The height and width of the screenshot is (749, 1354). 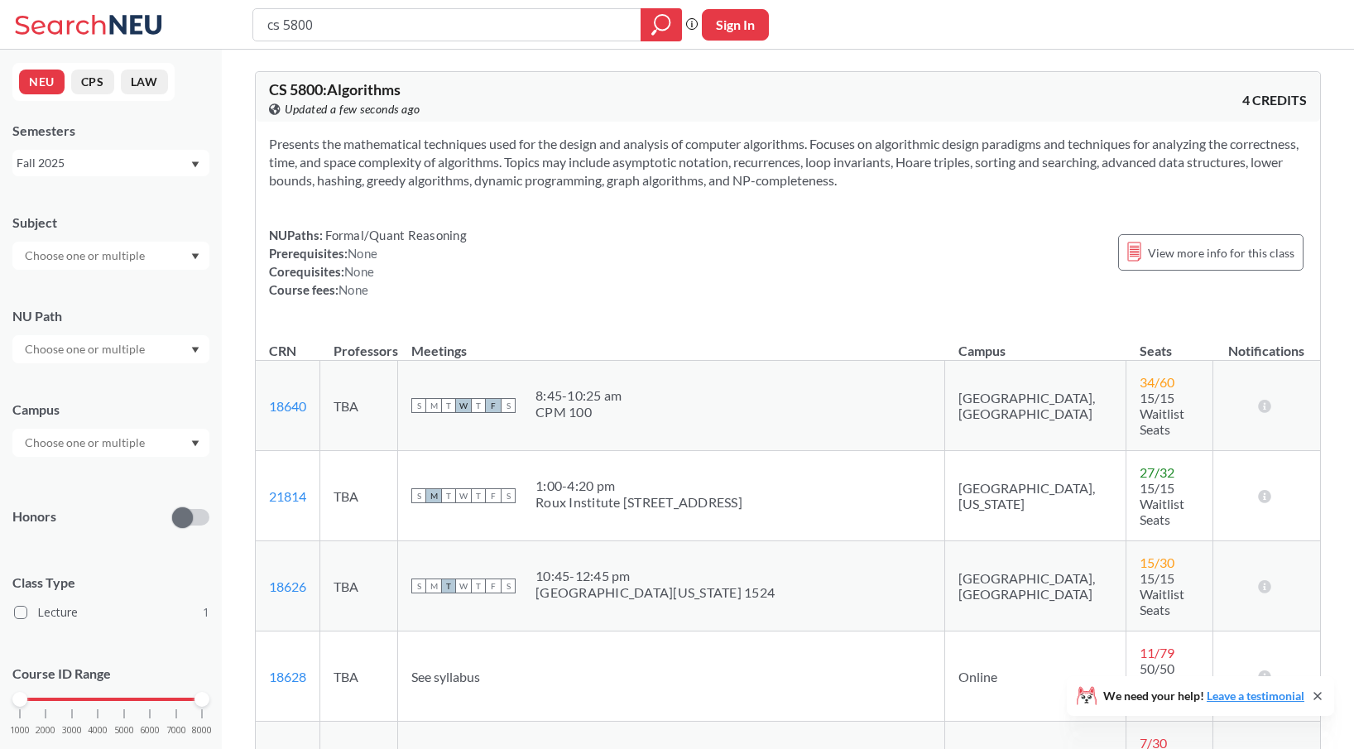 What do you see at coordinates (111, 163) in the screenshot?
I see `div: Fall 2025Dropdown arrow` at bounding box center [111, 163].